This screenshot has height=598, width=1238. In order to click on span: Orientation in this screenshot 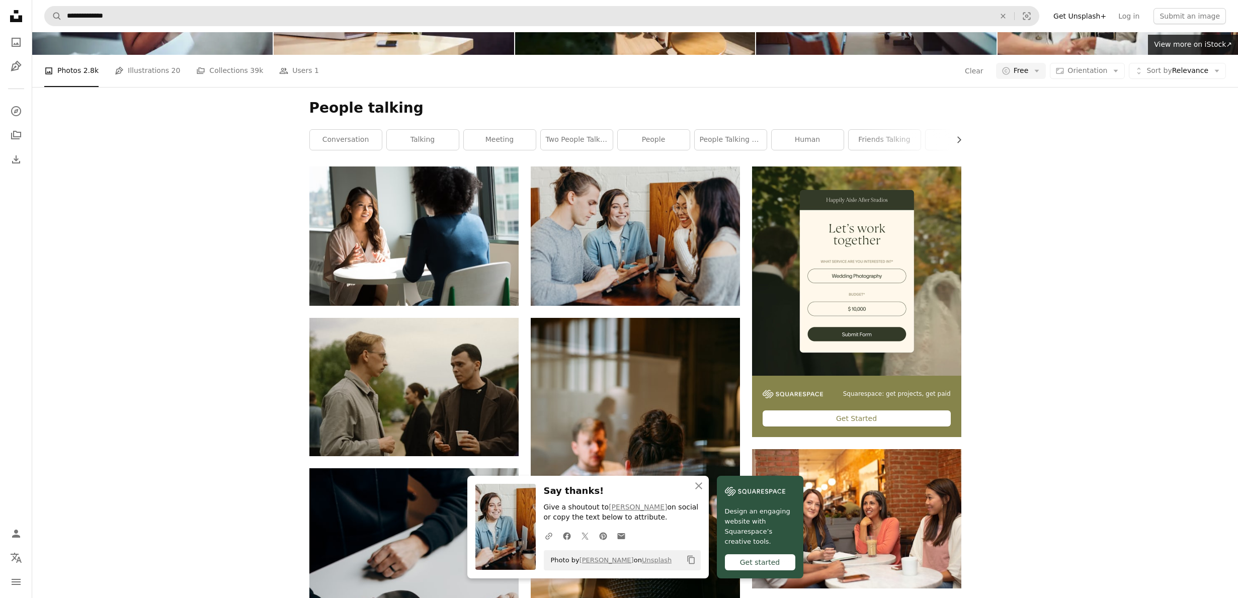, I will do `click(1087, 70)`.